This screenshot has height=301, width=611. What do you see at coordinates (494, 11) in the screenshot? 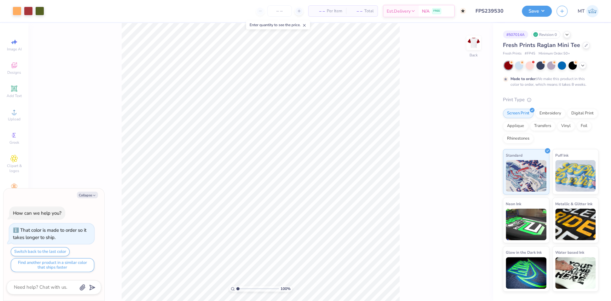
I see `input: Untitled Design` at bounding box center [494, 11].